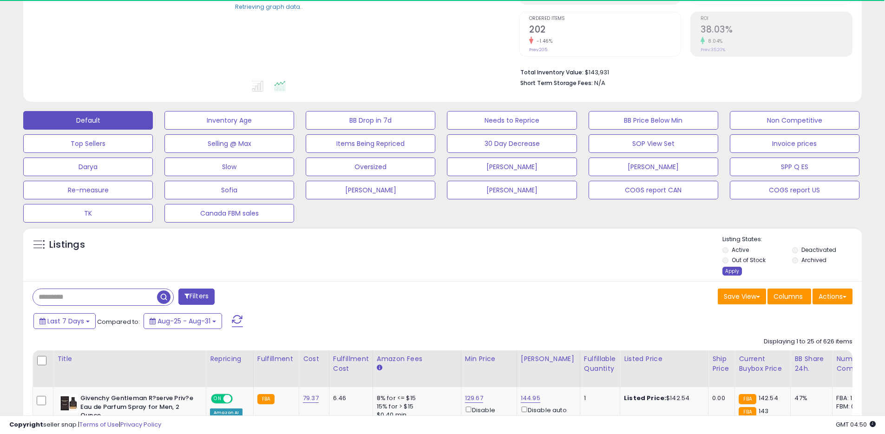 The width and height of the screenshot is (885, 434). What do you see at coordinates (239, 399) in the screenshot?
I see `span: OFF` at bounding box center [239, 399].